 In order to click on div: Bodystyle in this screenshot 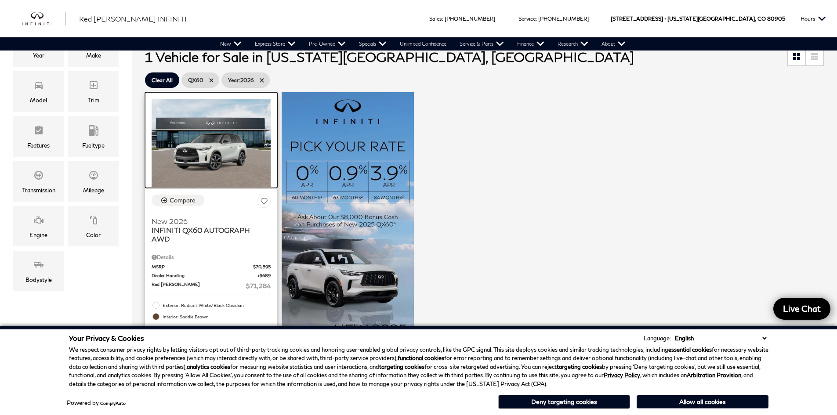, I will do `click(39, 280)`.